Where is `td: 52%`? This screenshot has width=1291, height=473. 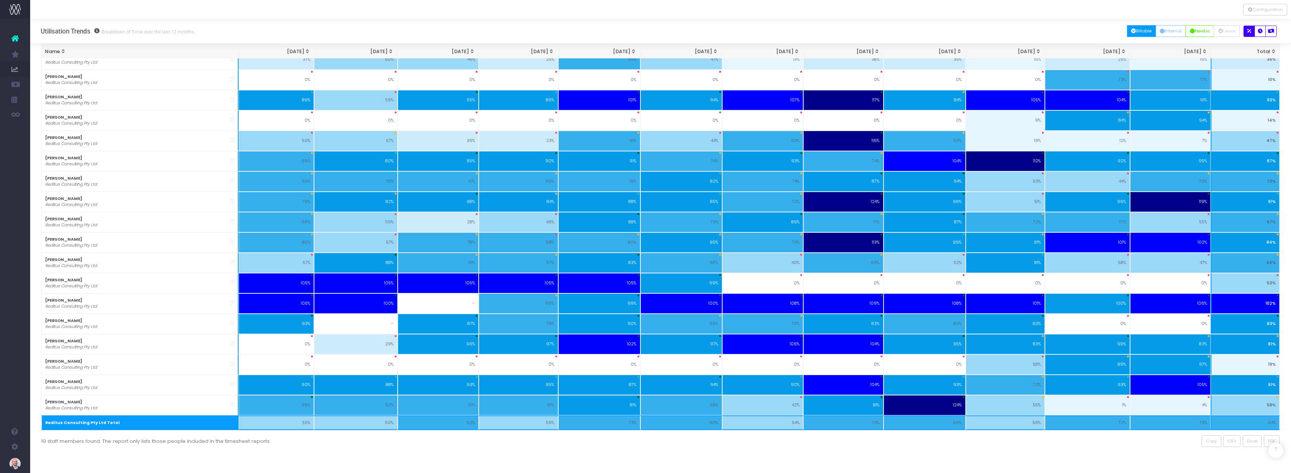
td: 52% is located at coordinates (924, 263).